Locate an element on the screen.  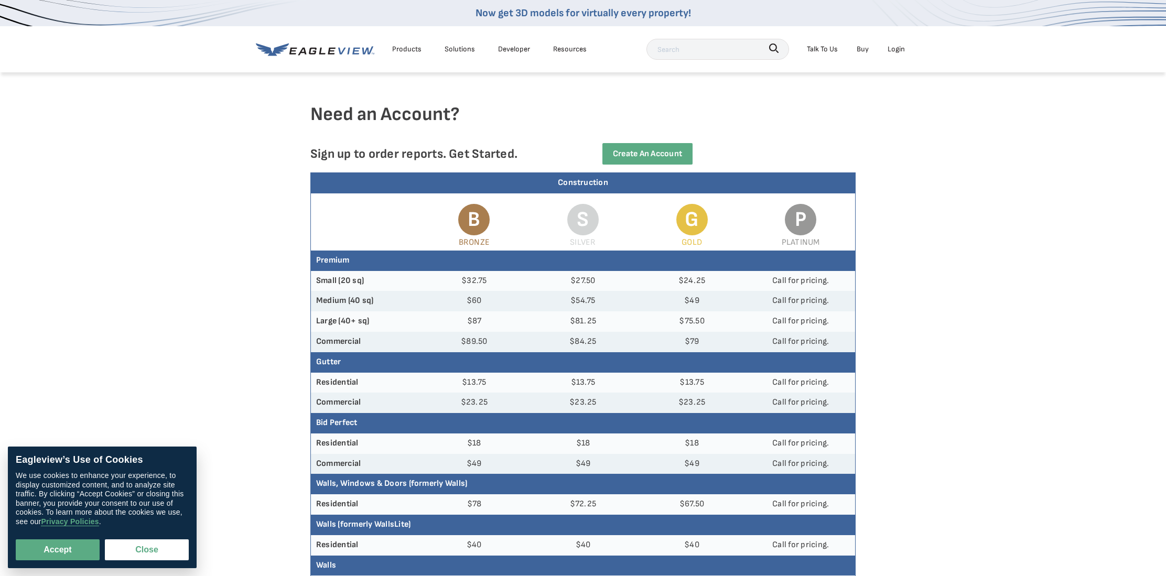
div: Eagleview’s Use of Cookies is located at coordinates (102, 460).